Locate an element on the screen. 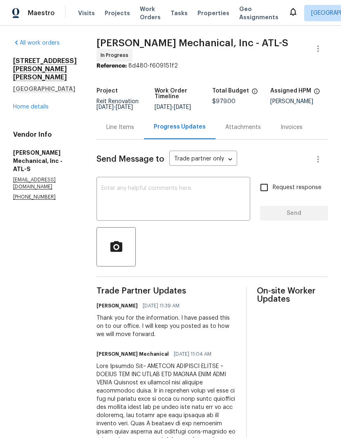 Image resolution: width=341 pixels, height=438 pixels. span: Projects is located at coordinates (117, 13).